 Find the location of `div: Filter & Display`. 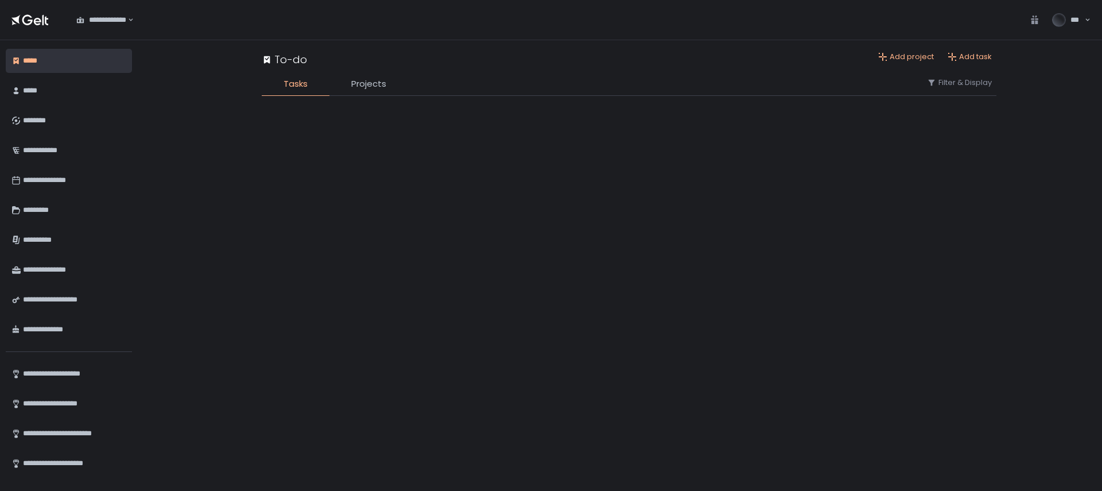

div: Filter & Display is located at coordinates (959, 83).